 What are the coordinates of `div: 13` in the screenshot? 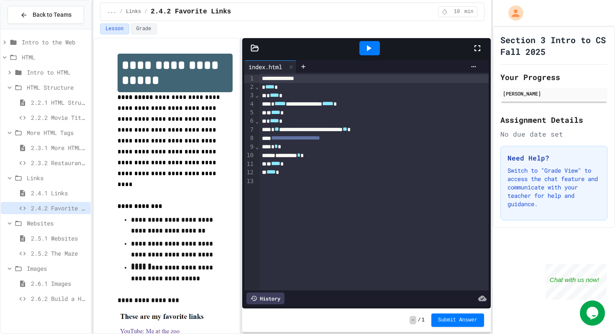 It's located at (249, 181).